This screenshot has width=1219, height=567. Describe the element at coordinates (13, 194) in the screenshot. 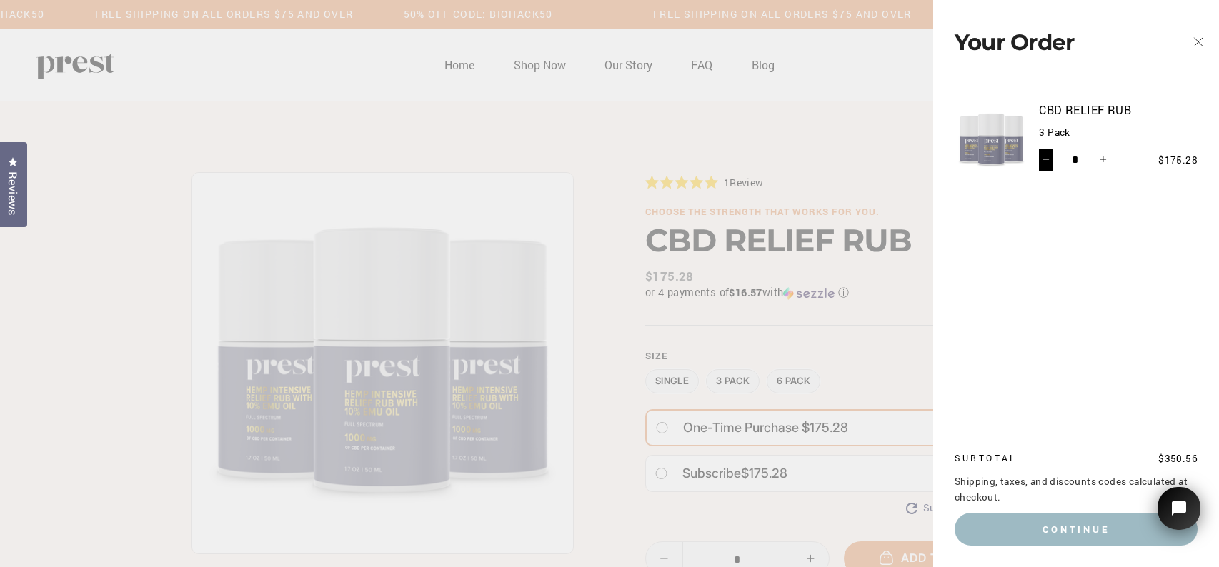

I see `span: Reviews` at that location.